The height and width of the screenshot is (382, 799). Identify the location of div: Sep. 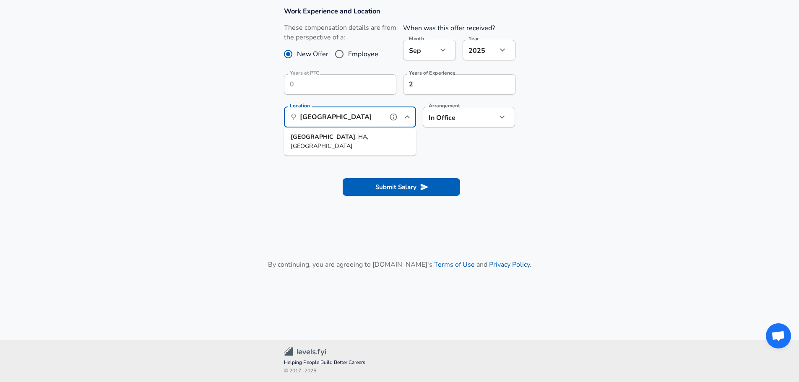
(420, 50).